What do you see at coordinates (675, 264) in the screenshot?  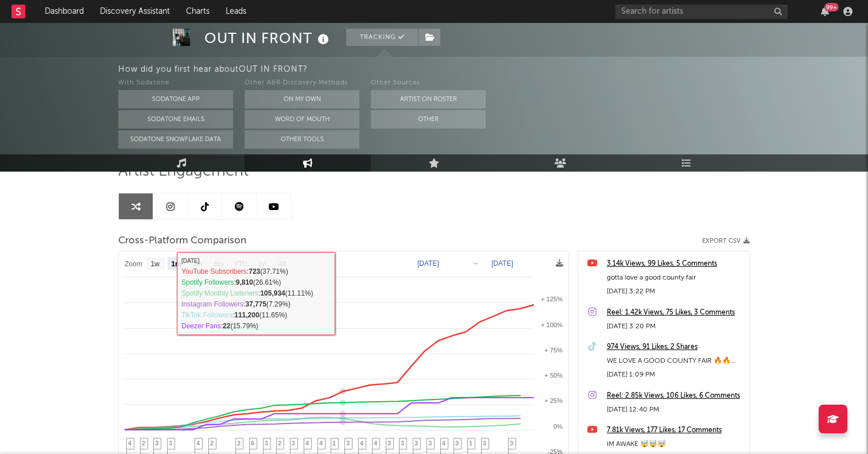 I see `a: 3.14k Views, 99 Likes, 5 Comments` at bounding box center [675, 264].